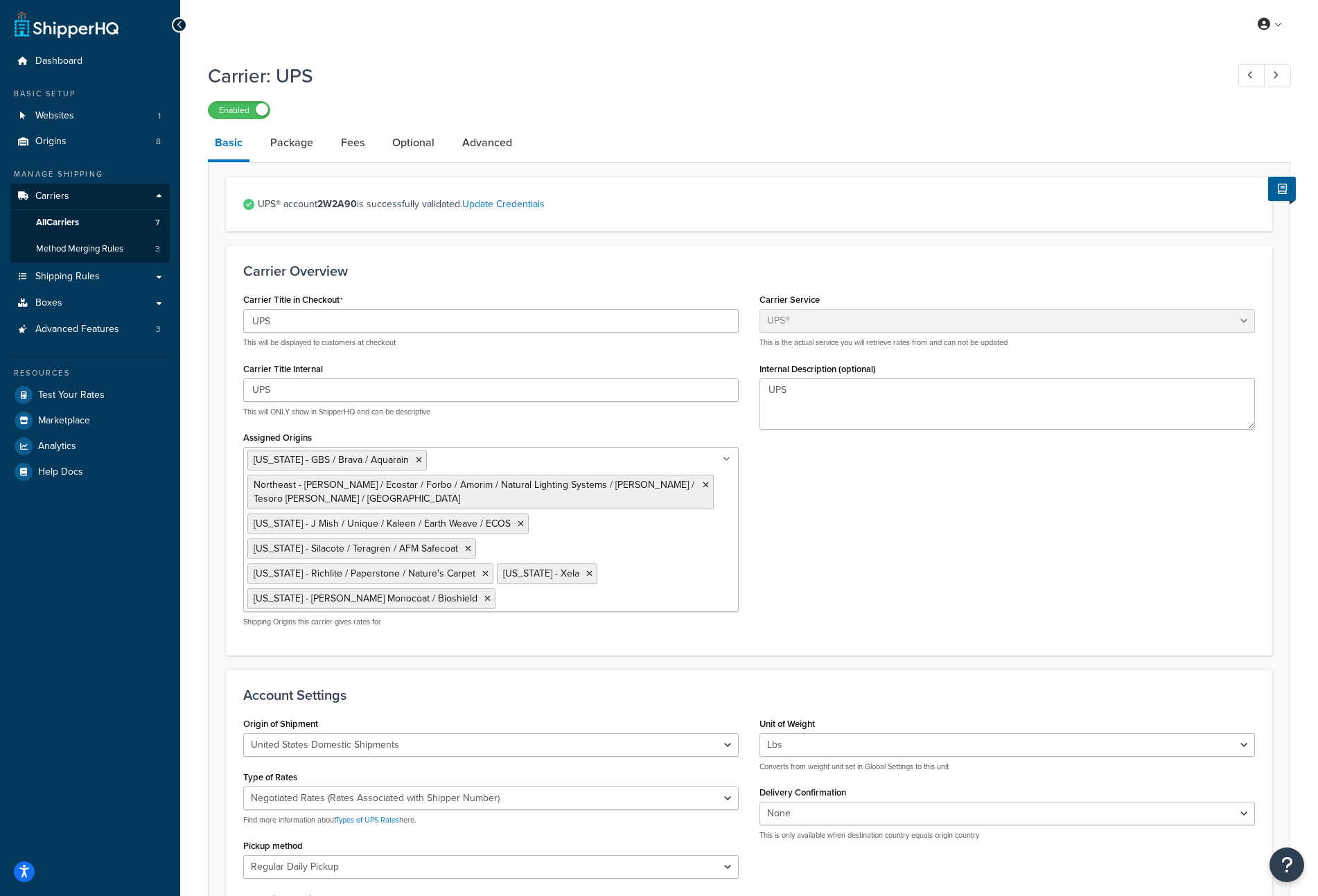  I want to click on li: Test Your Rates, so click(90, 395).